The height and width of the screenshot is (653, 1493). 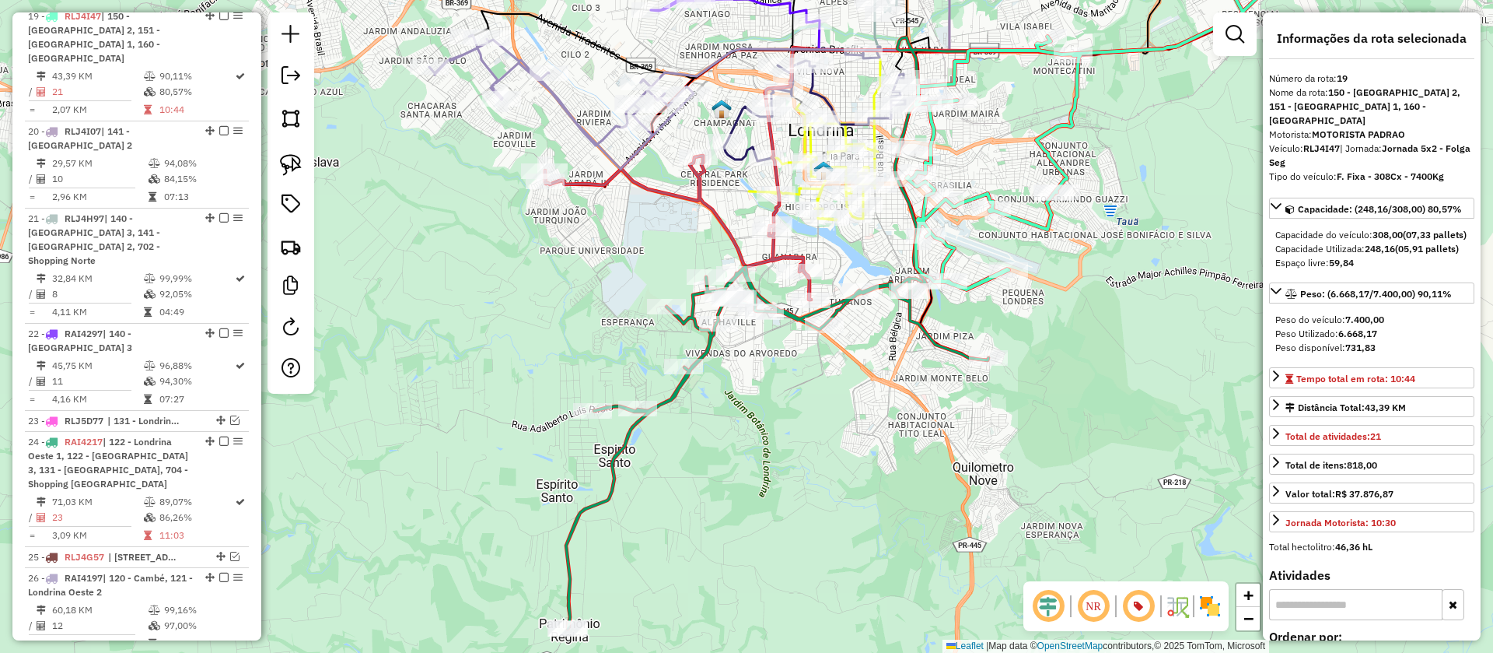 What do you see at coordinates (100, 163) in the screenshot?
I see `td: 29,57 KM` at bounding box center [100, 163].